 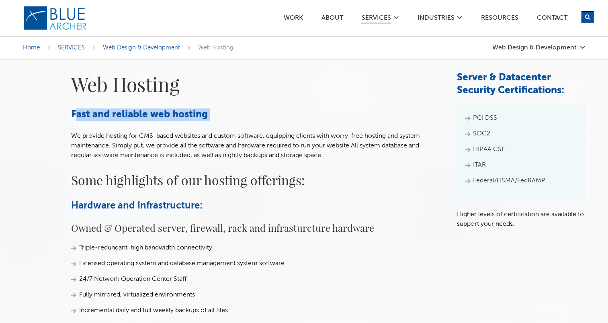 I want to click on h3: Fast and reliable web hosting, so click(x=256, y=115).